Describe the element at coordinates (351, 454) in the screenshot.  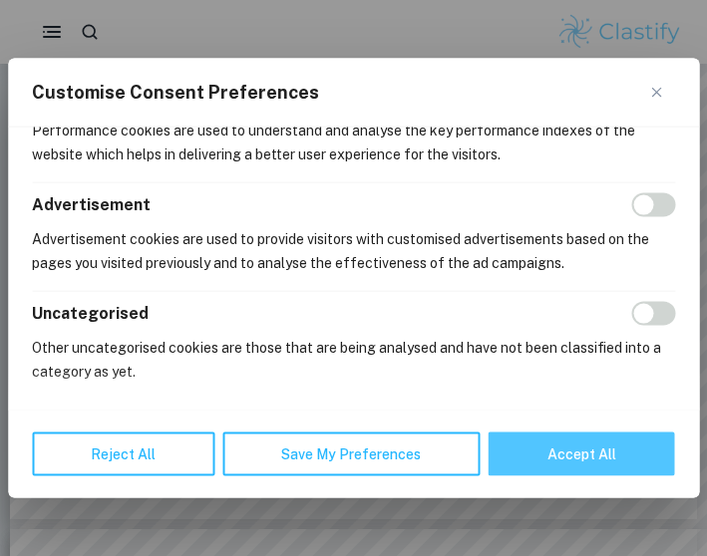
I see `button: Save My Preferences` at that location.